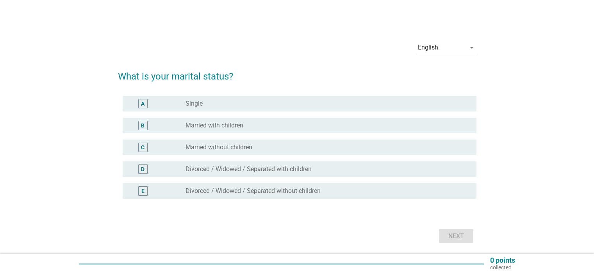 The height and width of the screenshot is (274, 594). Describe the element at coordinates (142, 148) in the screenshot. I see `div: C` at that location.